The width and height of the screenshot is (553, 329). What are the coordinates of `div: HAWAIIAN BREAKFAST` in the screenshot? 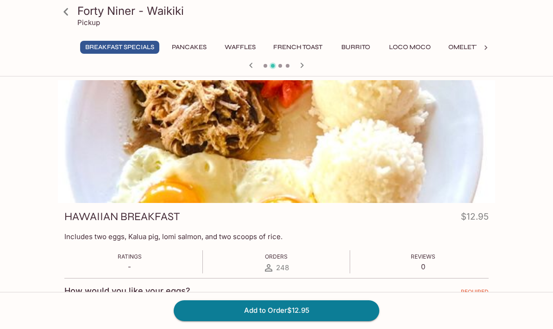 It's located at (277, 141).